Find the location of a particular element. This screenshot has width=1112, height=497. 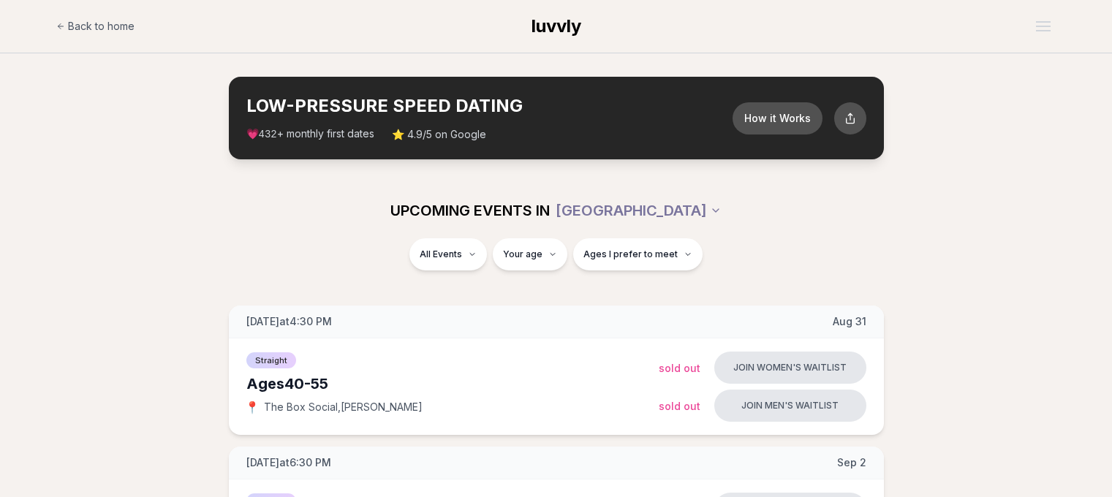

span: UPCOMING EVENTS IN is located at coordinates (470, 210).